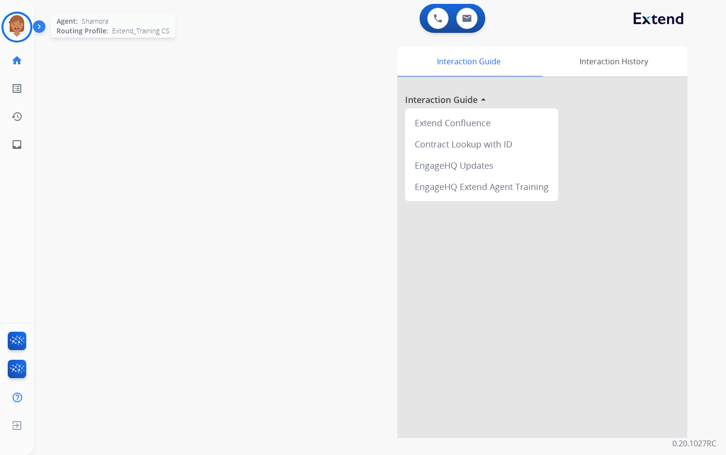 The image size is (726, 455). I want to click on span: Shamora, so click(95, 21).